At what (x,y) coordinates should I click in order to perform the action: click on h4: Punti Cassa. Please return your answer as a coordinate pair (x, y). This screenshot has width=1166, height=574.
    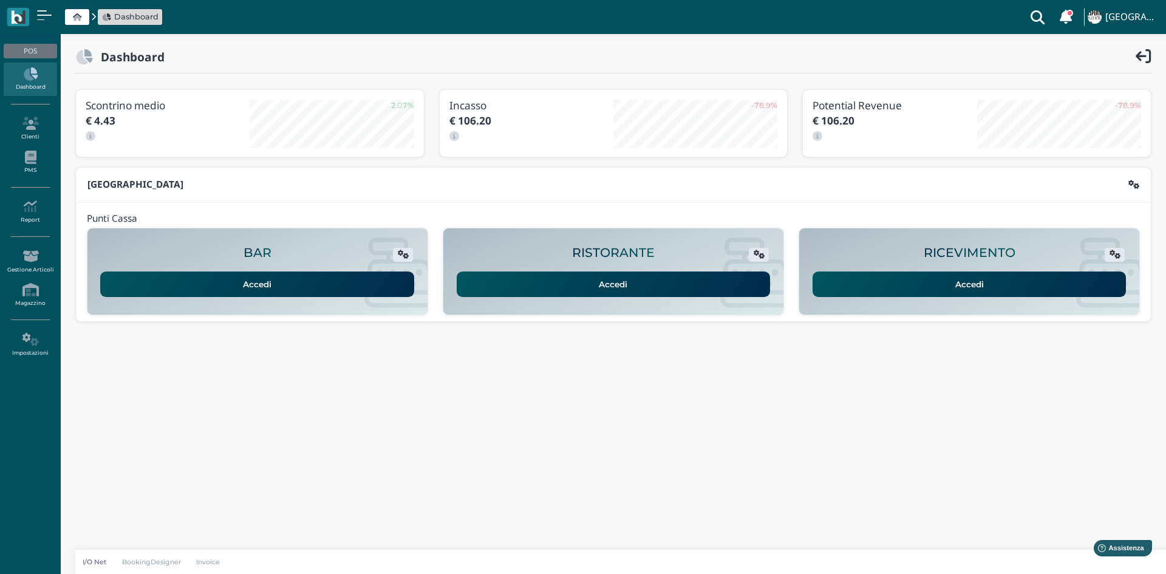
    Looking at the image, I should click on (112, 219).